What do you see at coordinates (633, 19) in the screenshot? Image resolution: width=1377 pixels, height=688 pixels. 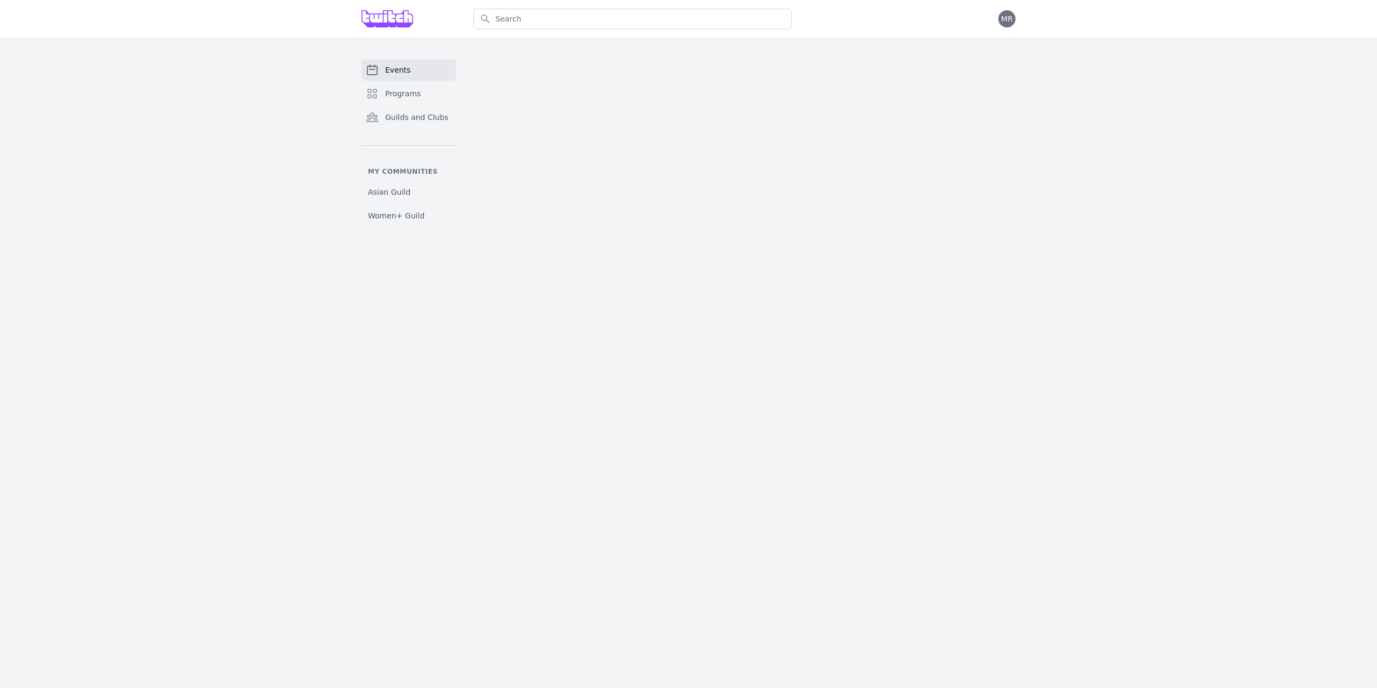 I see `input: Search` at bounding box center [633, 19].